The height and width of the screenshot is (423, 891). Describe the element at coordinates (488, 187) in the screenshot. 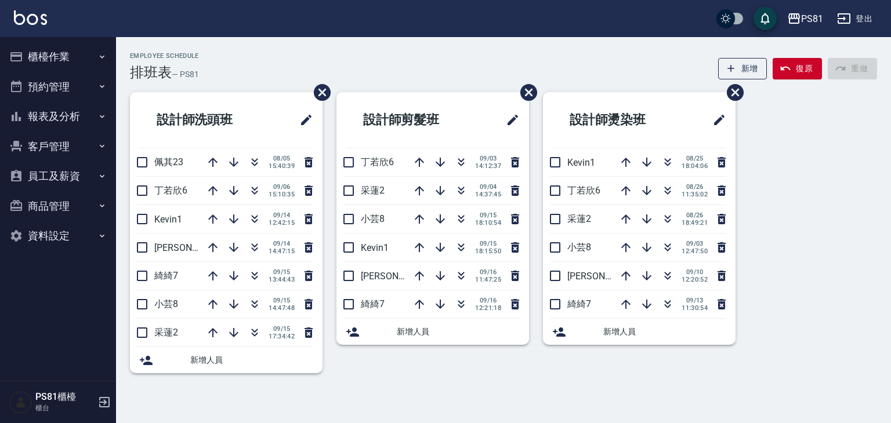

I see `span: 09/04` at that location.